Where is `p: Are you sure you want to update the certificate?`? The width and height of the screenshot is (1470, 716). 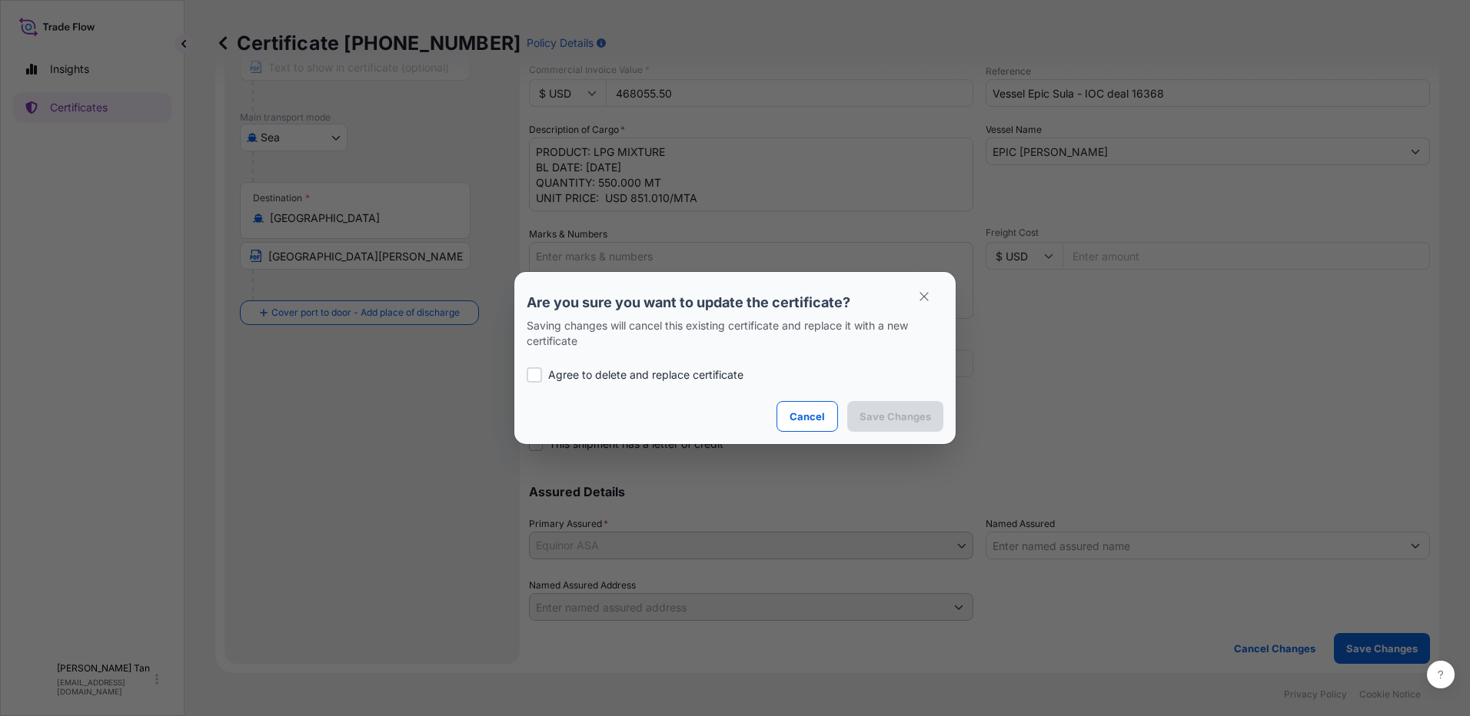
p: Are you sure you want to update the certificate? is located at coordinates (735, 303).